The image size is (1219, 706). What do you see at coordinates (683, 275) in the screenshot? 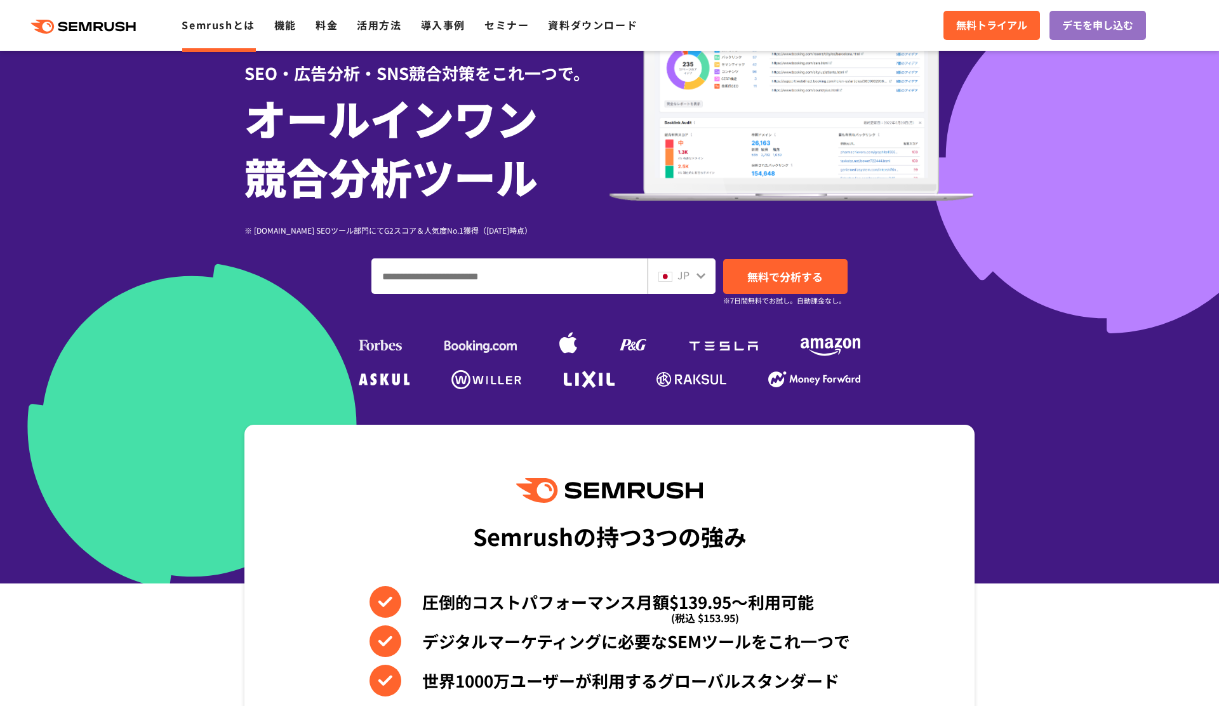
I see `span: JP` at bounding box center [683, 275].